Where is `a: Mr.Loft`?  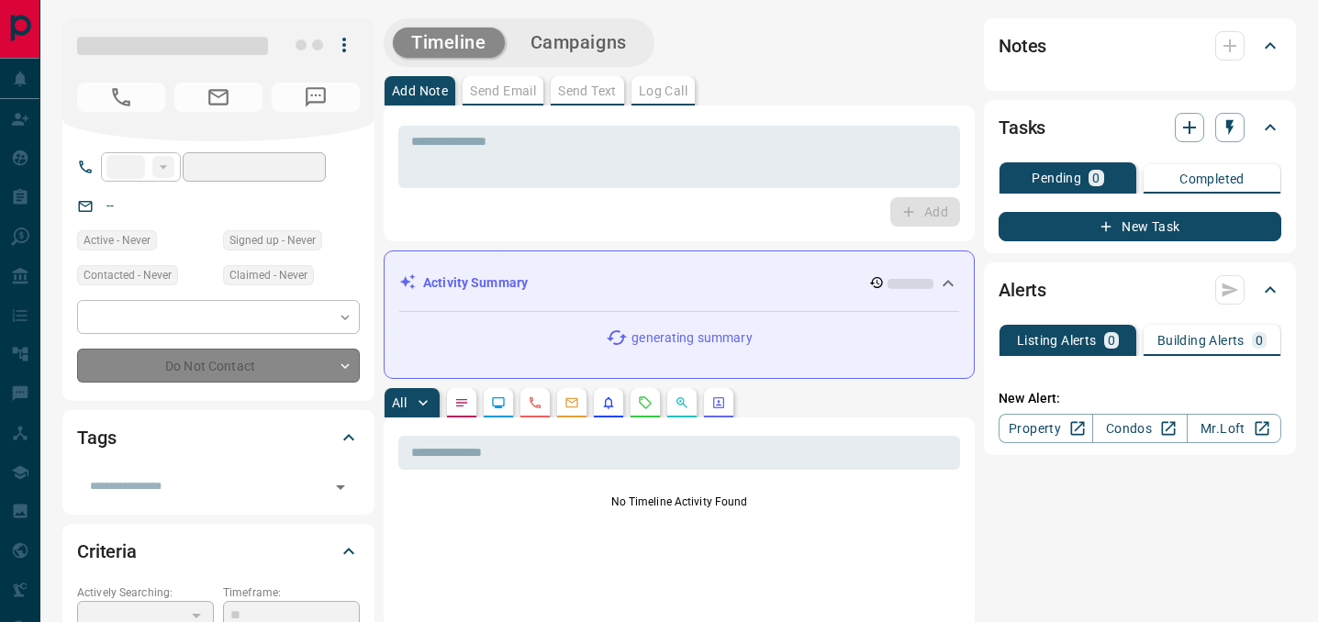 a: Mr.Loft is located at coordinates (1234, 429).